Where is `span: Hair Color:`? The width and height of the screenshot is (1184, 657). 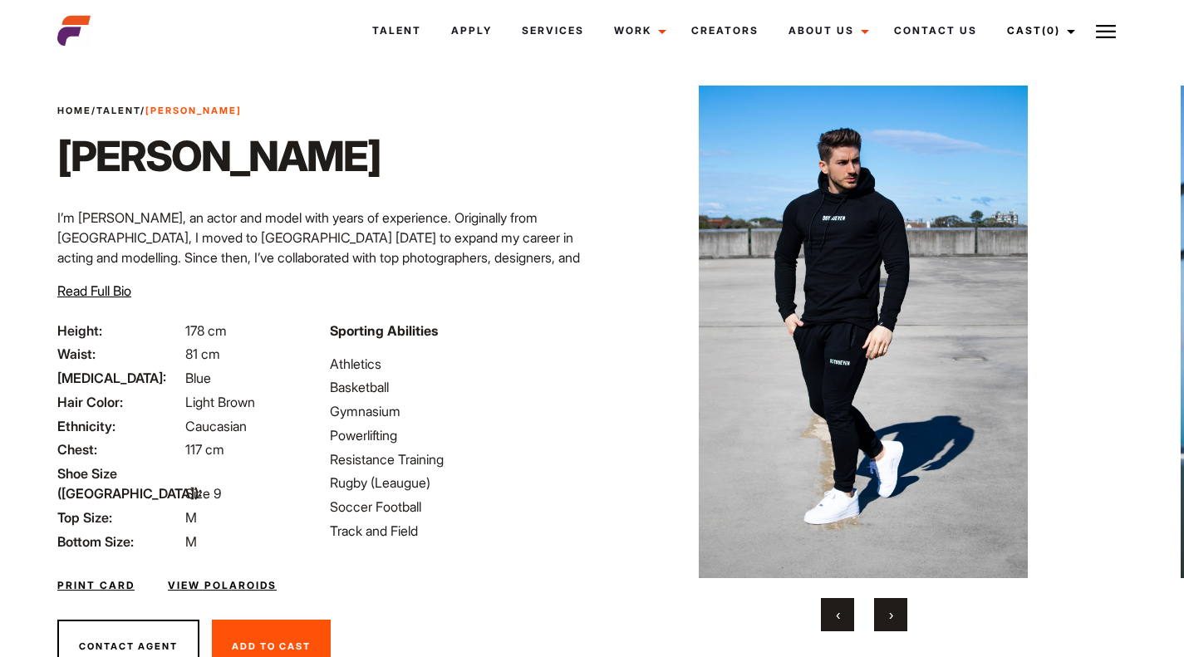 span: Hair Color: is located at coordinates (120, 402).